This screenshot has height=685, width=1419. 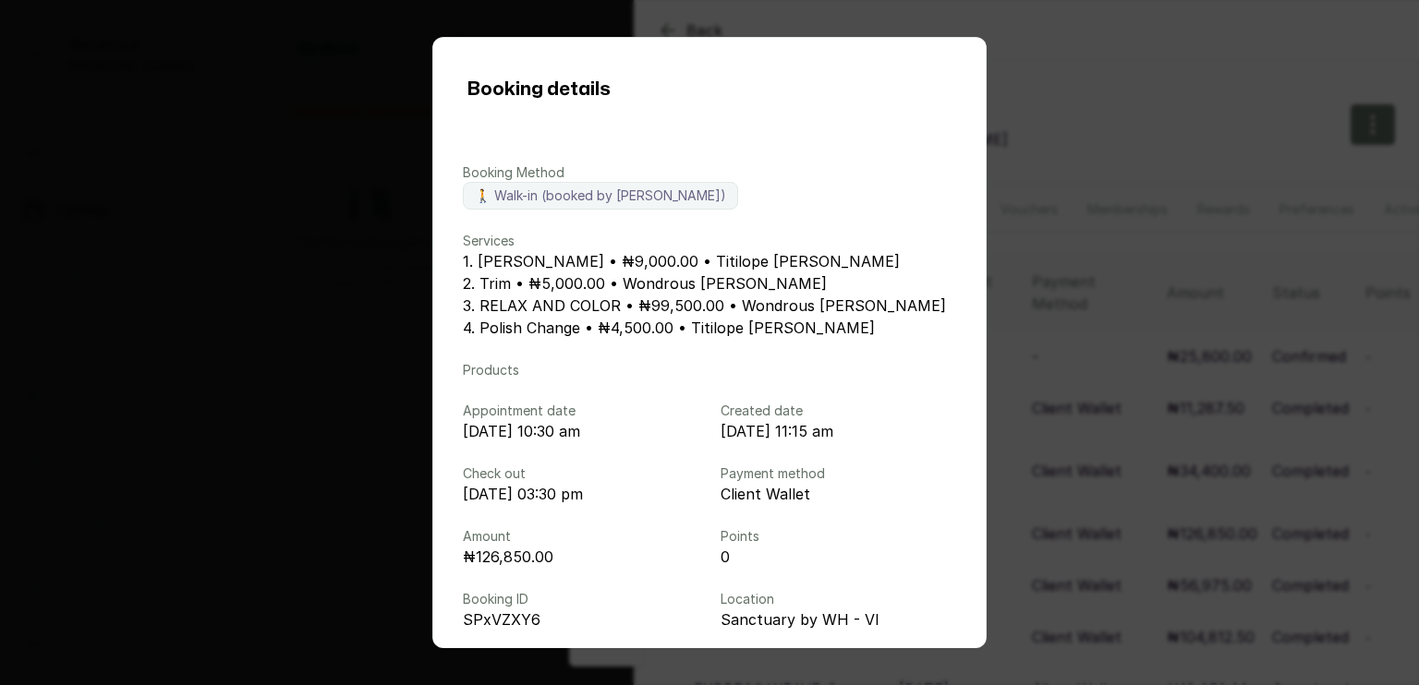 I want to click on p: 0, so click(x=838, y=557).